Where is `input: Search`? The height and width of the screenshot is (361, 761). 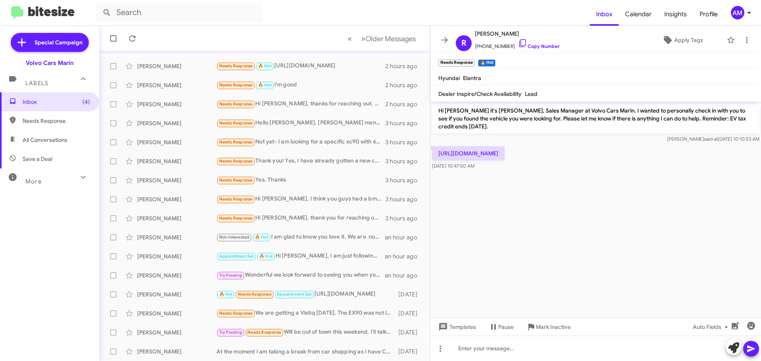
input: Search is located at coordinates (179, 13).